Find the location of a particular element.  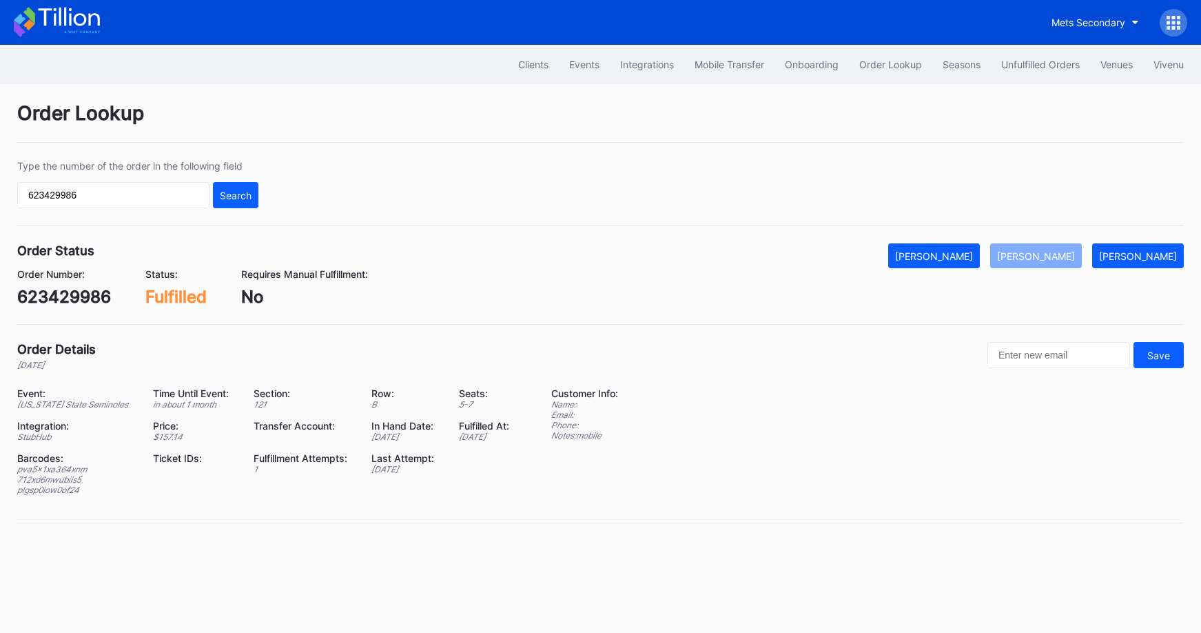

div: Seasons is located at coordinates (961, 64).